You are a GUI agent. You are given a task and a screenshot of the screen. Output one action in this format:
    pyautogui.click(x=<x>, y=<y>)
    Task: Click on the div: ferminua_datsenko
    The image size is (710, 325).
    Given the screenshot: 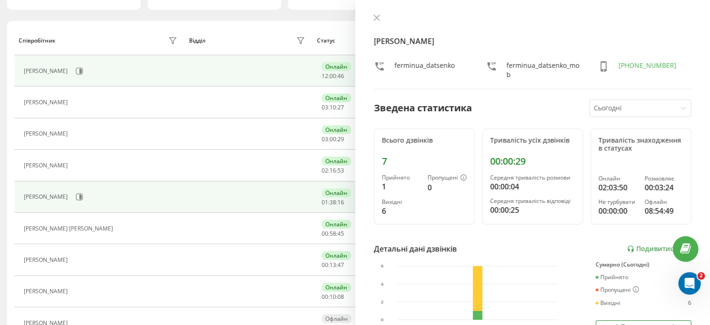 What is the action you would take?
    pyautogui.click(x=424, y=70)
    